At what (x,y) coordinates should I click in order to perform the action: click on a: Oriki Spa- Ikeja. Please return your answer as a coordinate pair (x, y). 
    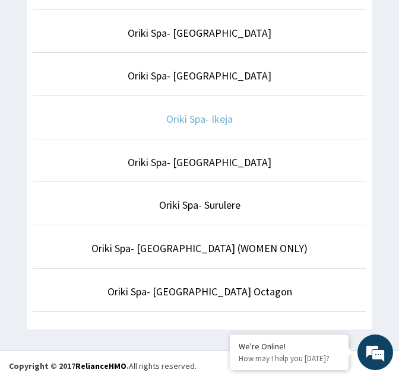
    Looking at the image, I should click on (199, 119).